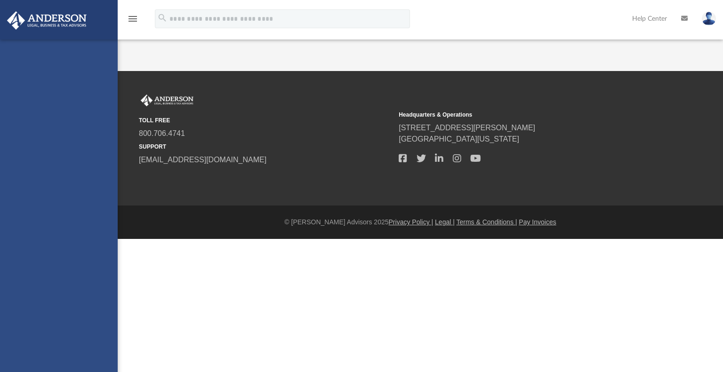 The image size is (723, 372). What do you see at coordinates (133, 21) in the screenshot?
I see `a: menu` at bounding box center [133, 21].